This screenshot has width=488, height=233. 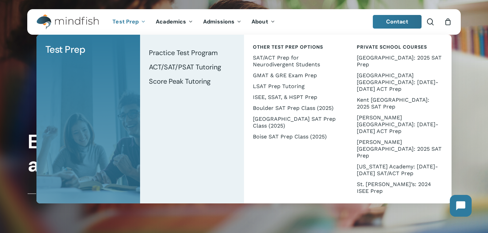 What do you see at coordinates (399, 47) in the screenshot?
I see `a: Private School Courses` at bounding box center [399, 47].